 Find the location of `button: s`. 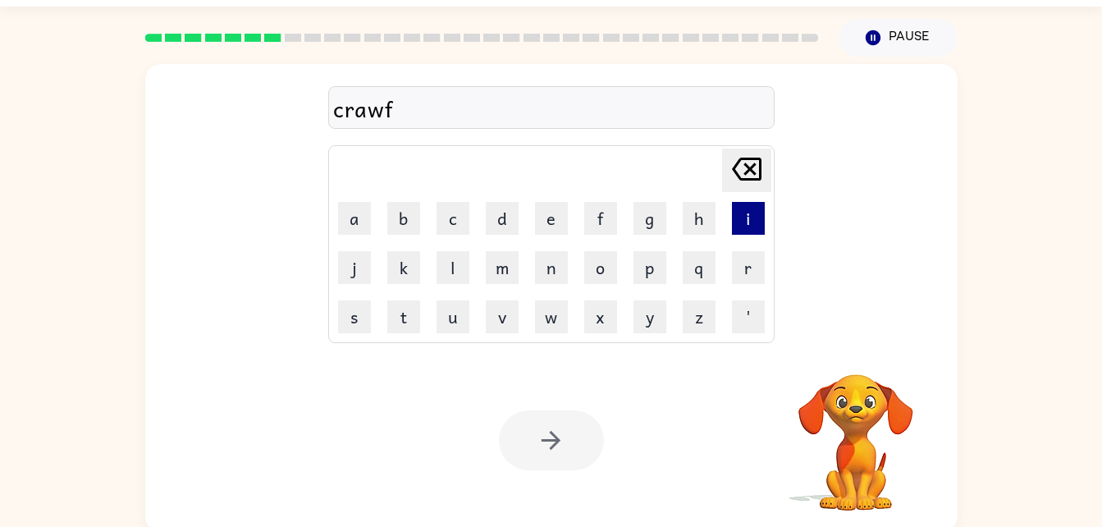

button: s is located at coordinates (354, 317).